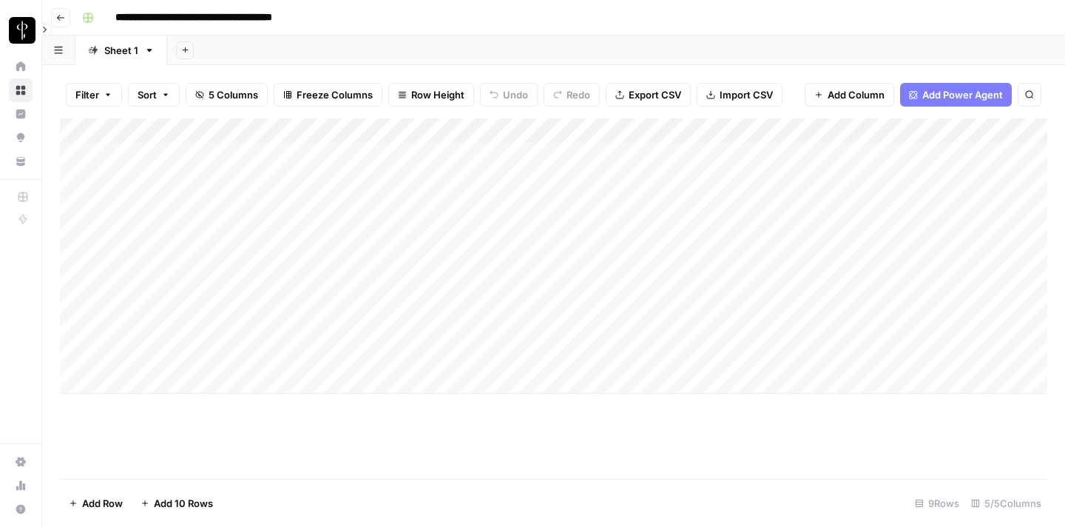  Describe the element at coordinates (147, 95) in the screenshot. I see `span: Sort` at that location.